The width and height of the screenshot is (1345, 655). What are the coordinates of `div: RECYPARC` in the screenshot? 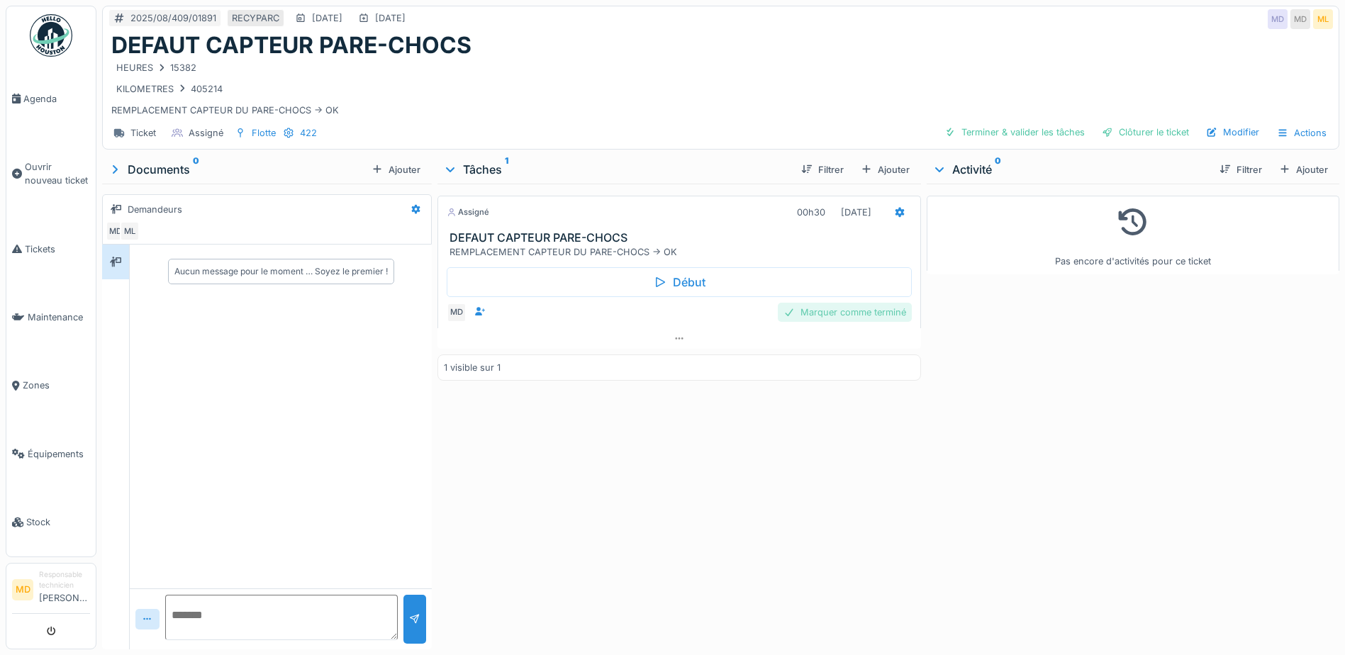 It's located at (255, 18).